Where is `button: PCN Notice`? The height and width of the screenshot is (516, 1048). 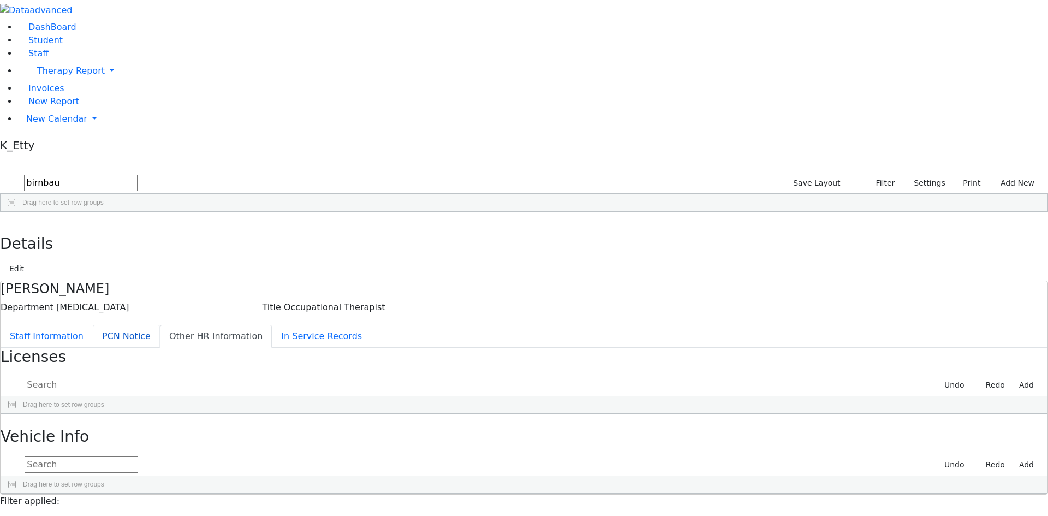 button: PCN Notice is located at coordinates (126, 336).